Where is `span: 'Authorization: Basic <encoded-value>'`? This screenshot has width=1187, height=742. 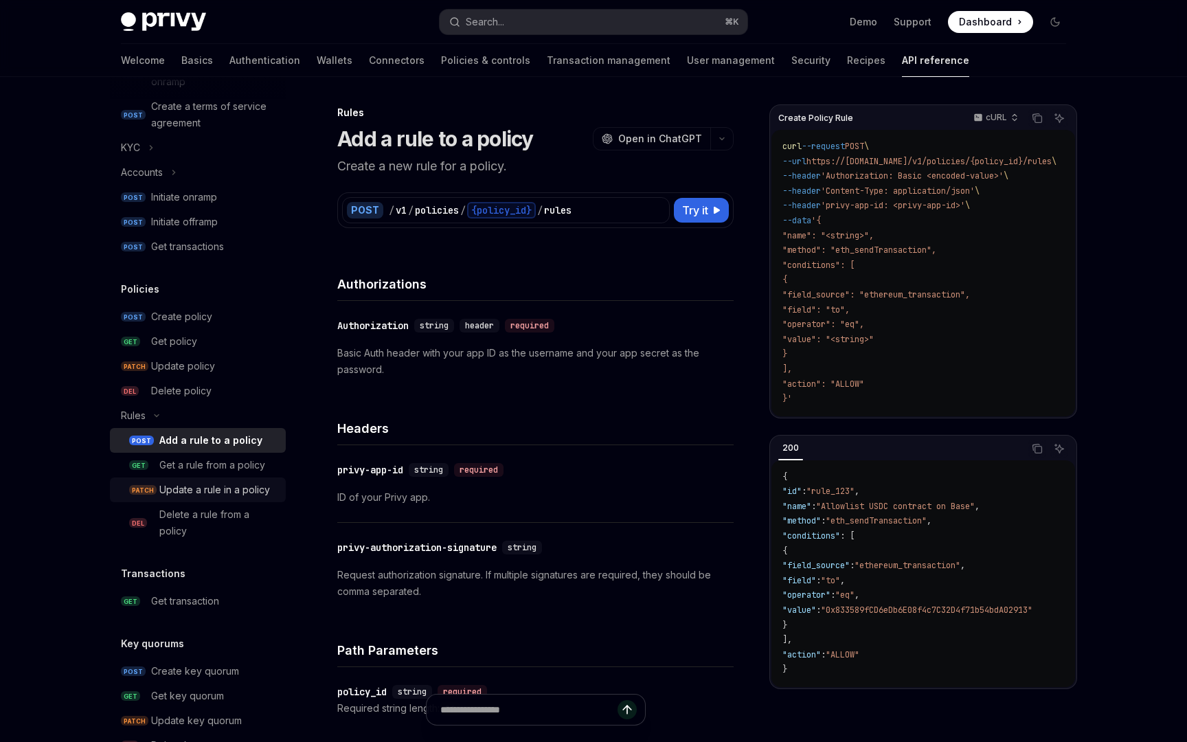 span: 'Authorization: Basic <encoded-value>' is located at coordinates (913, 176).